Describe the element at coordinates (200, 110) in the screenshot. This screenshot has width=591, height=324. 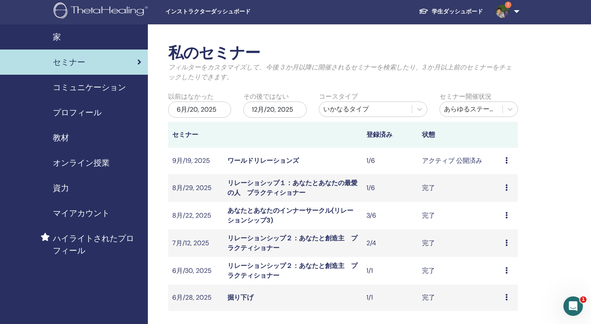
I see `div: 6月/20, 2025` at that location.